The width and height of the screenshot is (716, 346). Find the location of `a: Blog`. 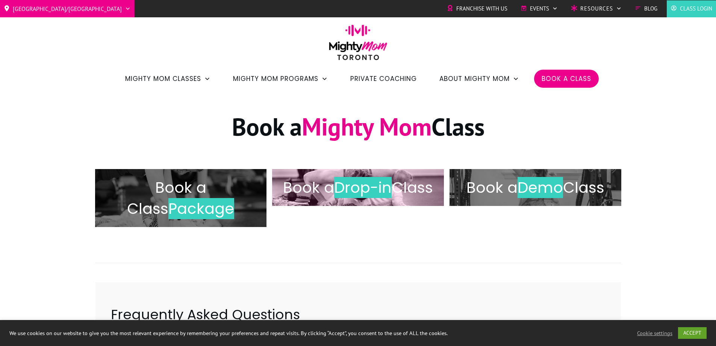

a: Blog is located at coordinates (646, 9).